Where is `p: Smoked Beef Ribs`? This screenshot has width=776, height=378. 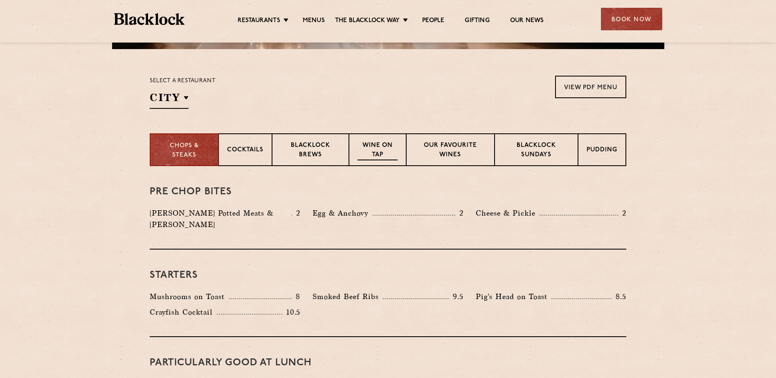
p: Smoked Beef Ribs is located at coordinates (348, 297).